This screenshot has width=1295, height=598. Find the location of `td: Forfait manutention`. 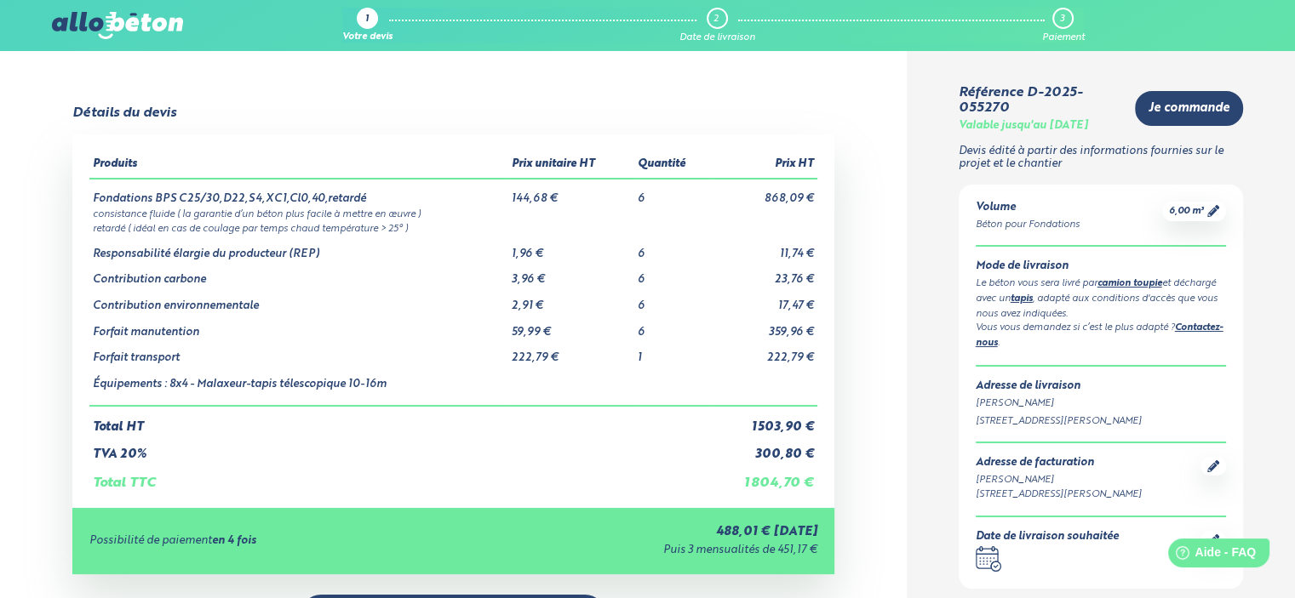

td: Forfait manutention is located at coordinates (299, 326).